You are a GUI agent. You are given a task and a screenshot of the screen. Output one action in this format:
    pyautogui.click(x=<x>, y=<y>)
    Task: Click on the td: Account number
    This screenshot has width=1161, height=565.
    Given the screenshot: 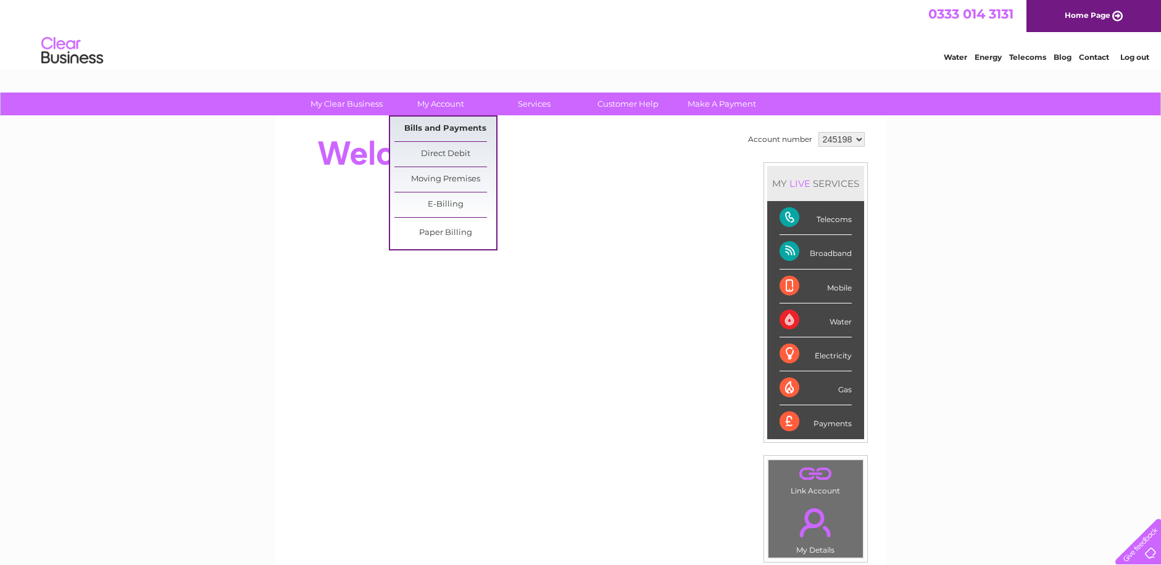 What is the action you would take?
    pyautogui.click(x=780, y=139)
    